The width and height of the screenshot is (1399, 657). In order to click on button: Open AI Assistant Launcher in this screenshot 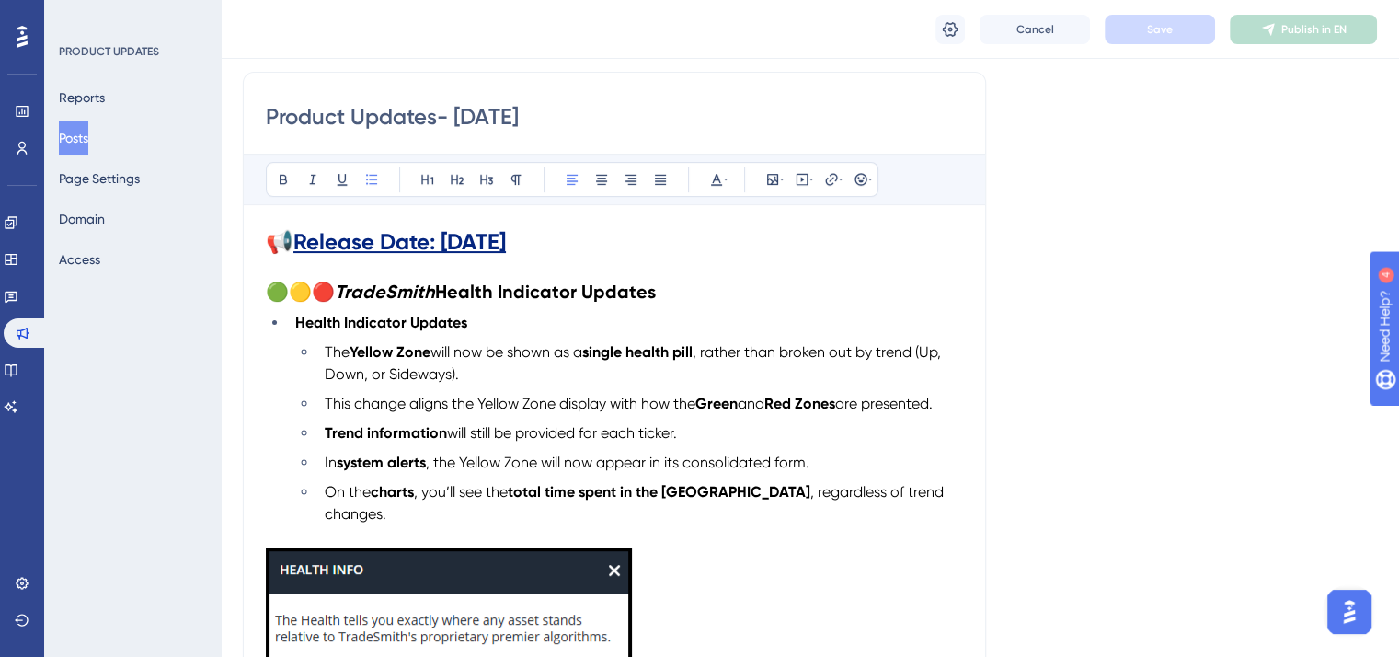, I will do `click(28, 28)`.